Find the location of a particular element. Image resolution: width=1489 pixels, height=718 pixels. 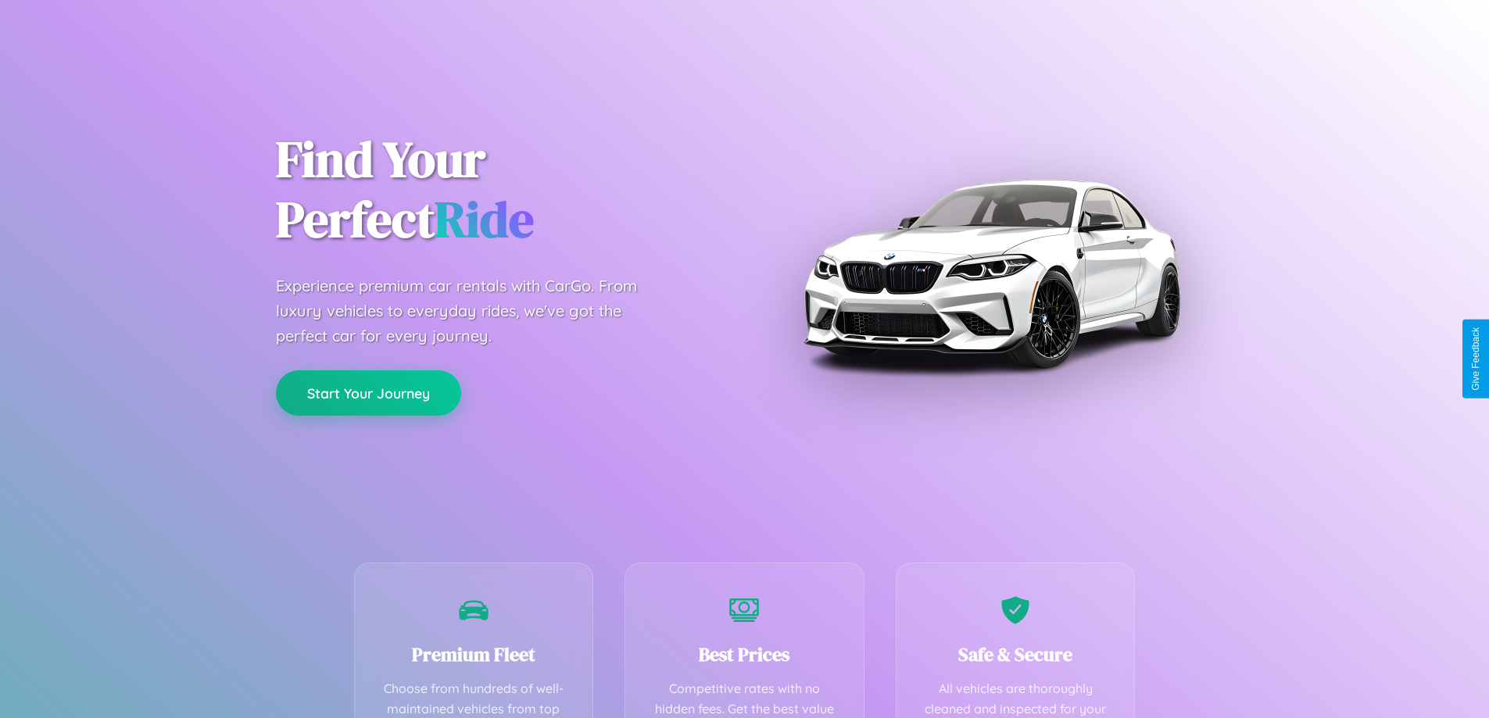

h3: Best Prices is located at coordinates (744, 654).